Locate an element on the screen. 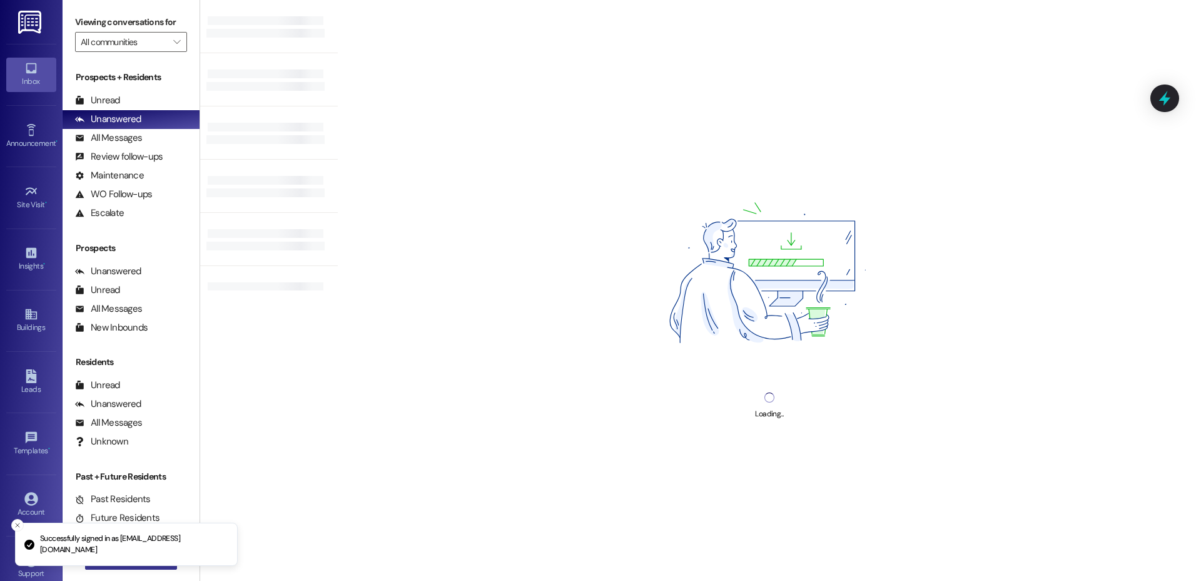 Image resolution: width=1201 pixels, height=581 pixels. div: Past + Future Residents is located at coordinates (131, 476).